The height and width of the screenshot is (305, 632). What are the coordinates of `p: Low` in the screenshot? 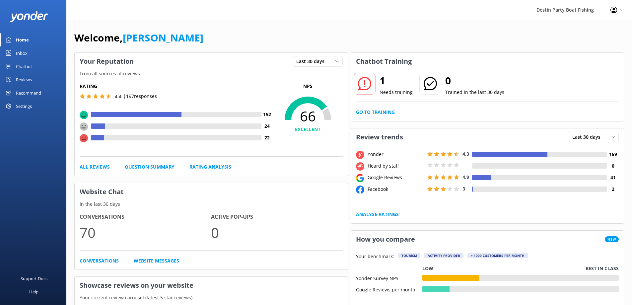 It's located at (428, 268).